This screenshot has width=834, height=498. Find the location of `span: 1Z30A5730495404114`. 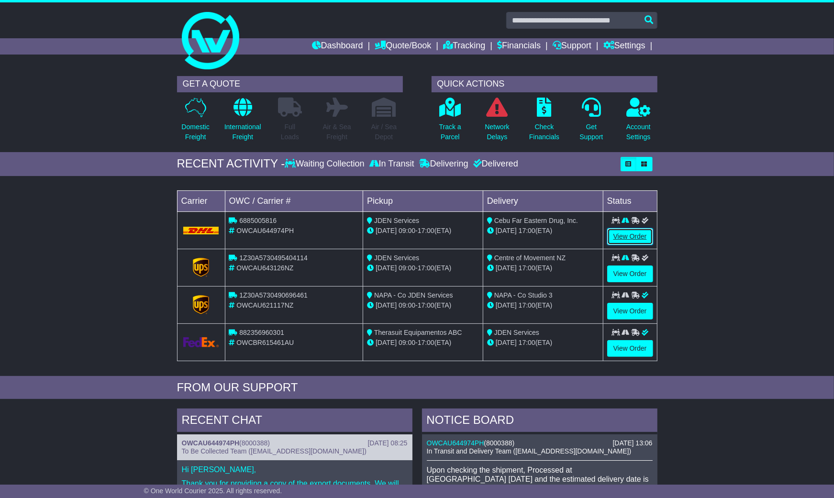

span: 1Z30A5730495404114 is located at coordinates (273, 258).